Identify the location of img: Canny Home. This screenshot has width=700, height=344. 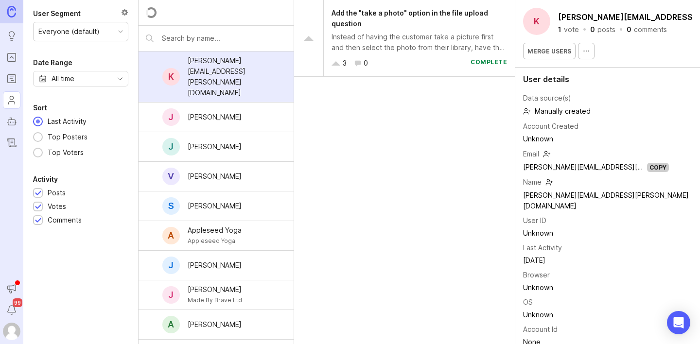
(12, 11).